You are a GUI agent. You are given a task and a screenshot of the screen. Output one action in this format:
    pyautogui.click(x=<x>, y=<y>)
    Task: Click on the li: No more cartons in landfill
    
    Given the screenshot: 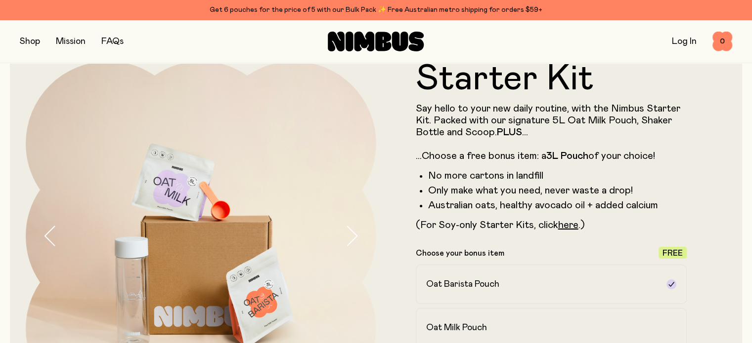 What is the action you would take?
    pyautogui.click(x=557, y=176)
    